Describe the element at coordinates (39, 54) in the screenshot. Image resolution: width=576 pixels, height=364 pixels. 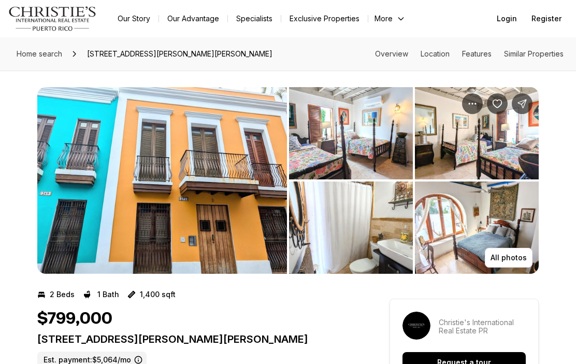
I see `a: Home search` at that location.